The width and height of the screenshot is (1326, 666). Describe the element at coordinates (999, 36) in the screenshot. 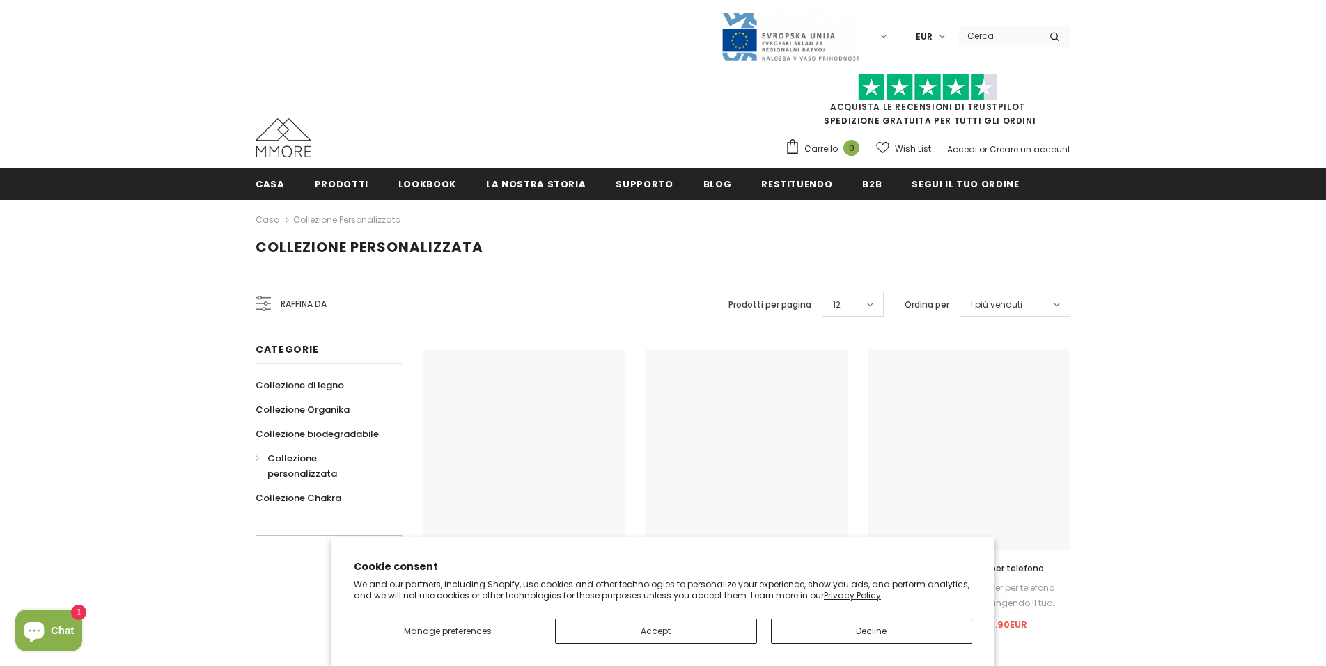

I see `input: Search Site` at that location.